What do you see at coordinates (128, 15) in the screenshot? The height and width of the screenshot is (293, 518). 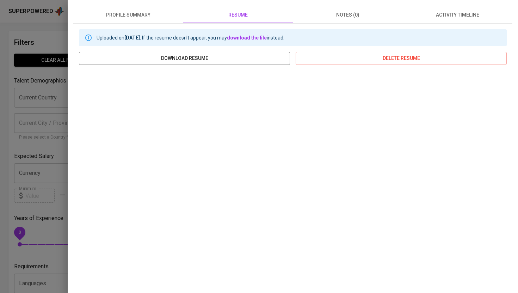 I see `span: profile summary` at bounding box center [128, 15].